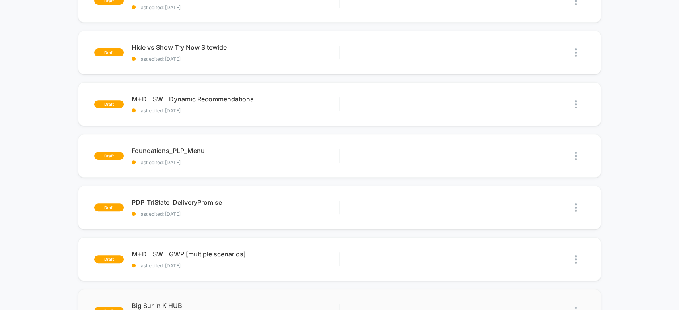 The width and height of the screenshot is (679, 310). I want to click on span: M+D - SW - GWP [multiple scenarios], so click(235, 254).